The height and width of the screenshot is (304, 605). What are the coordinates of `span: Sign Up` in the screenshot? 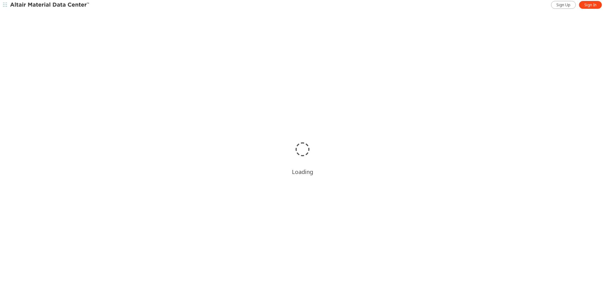 It's located at (563, 5).